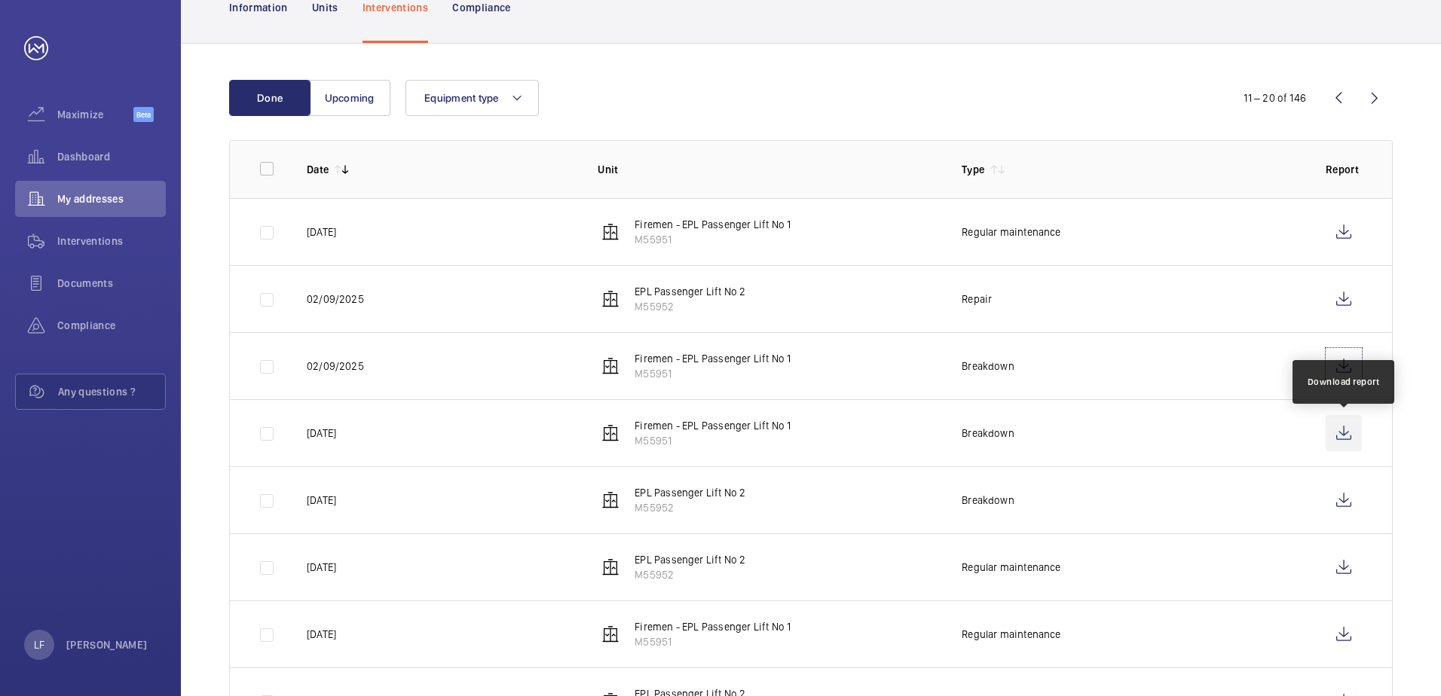 This screenshot has height=696, width=1441. What do you see at coordinates (977, 299) in the screenshot?
I see `p: Repair` at bounding box center [977, 299].